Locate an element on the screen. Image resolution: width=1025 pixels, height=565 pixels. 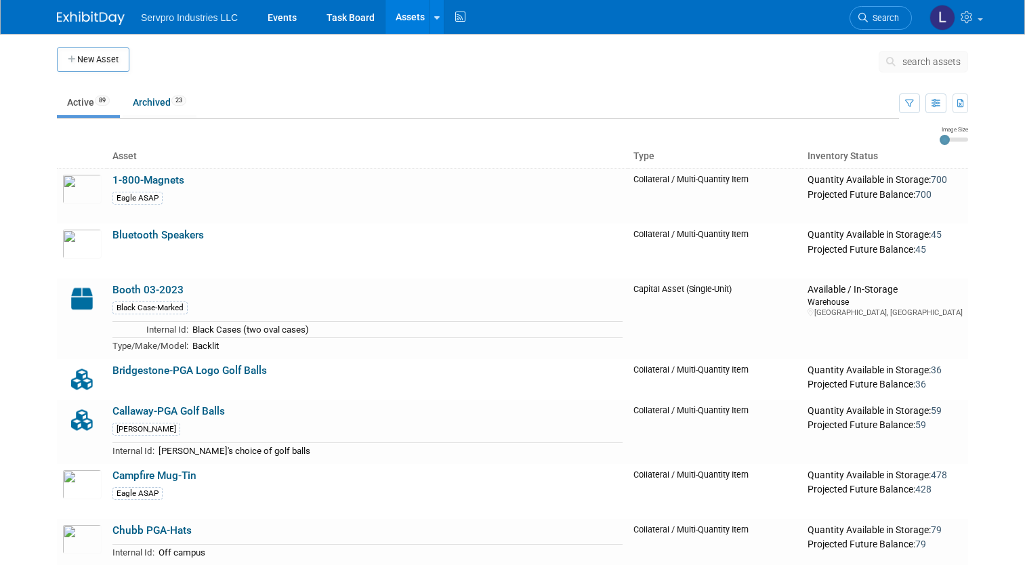
a: Search is located at coordinates (881, 18).